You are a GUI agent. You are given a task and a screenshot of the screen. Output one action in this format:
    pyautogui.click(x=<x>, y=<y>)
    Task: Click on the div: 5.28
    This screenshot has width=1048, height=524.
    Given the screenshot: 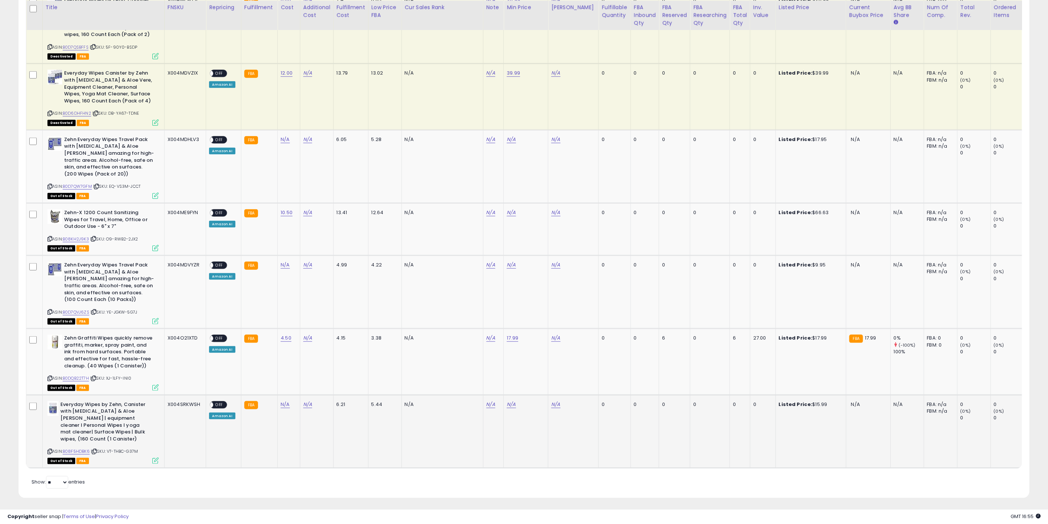 What is the action you would take?
    pyautogui.click(x=384, y=139)
    